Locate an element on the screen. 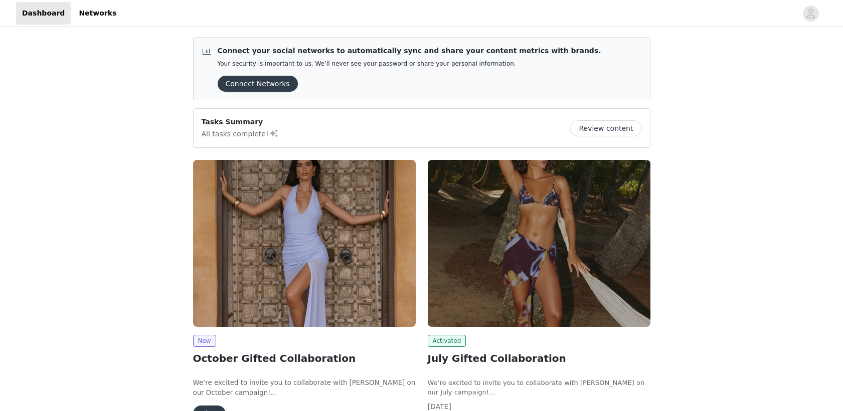  p: Your security is important to us. We’ll never see your password or share your personal information. is located at coordinates (409, 64).